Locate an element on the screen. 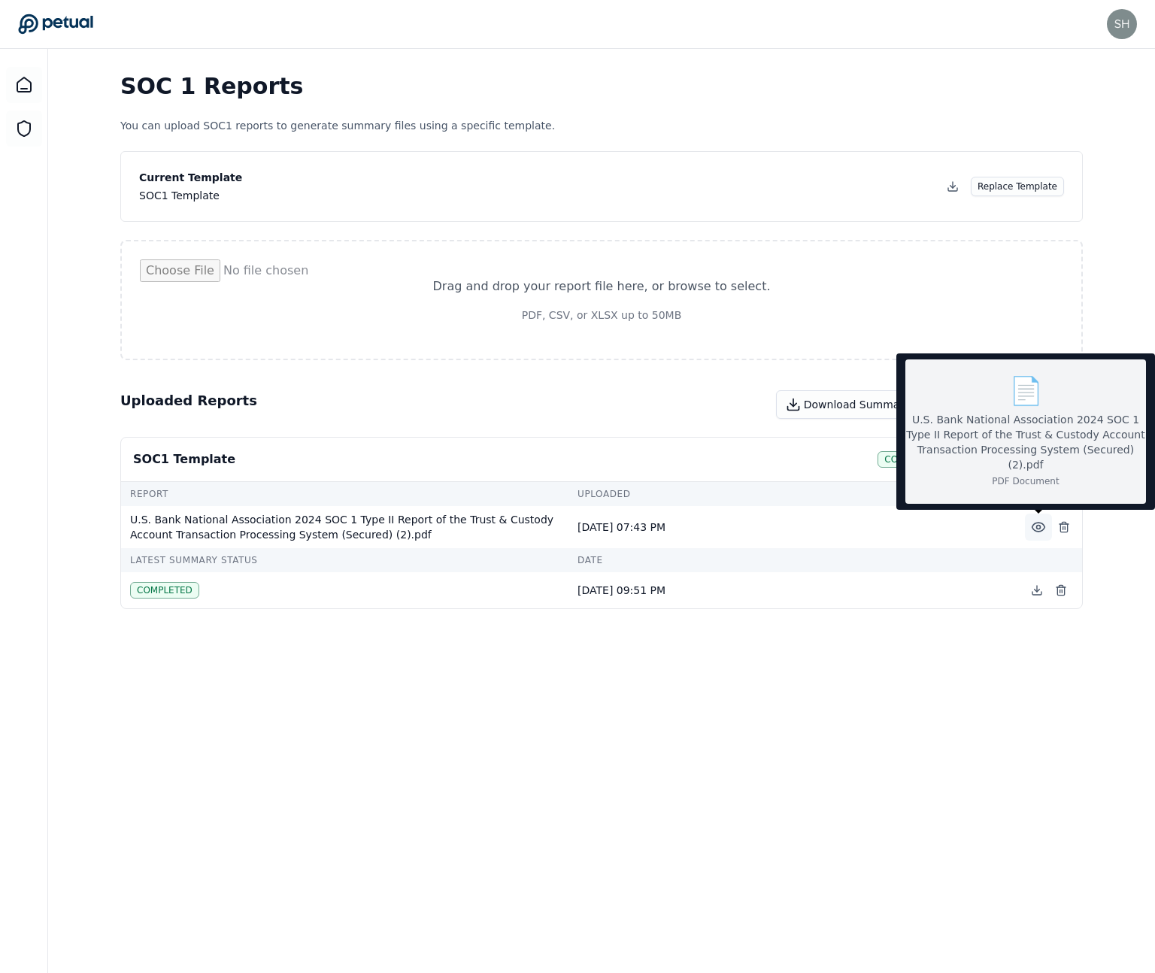 Image resolution: width=1155 pixels, height=973 pixels. button: Download Summaries is located at coordinates (852, 405).